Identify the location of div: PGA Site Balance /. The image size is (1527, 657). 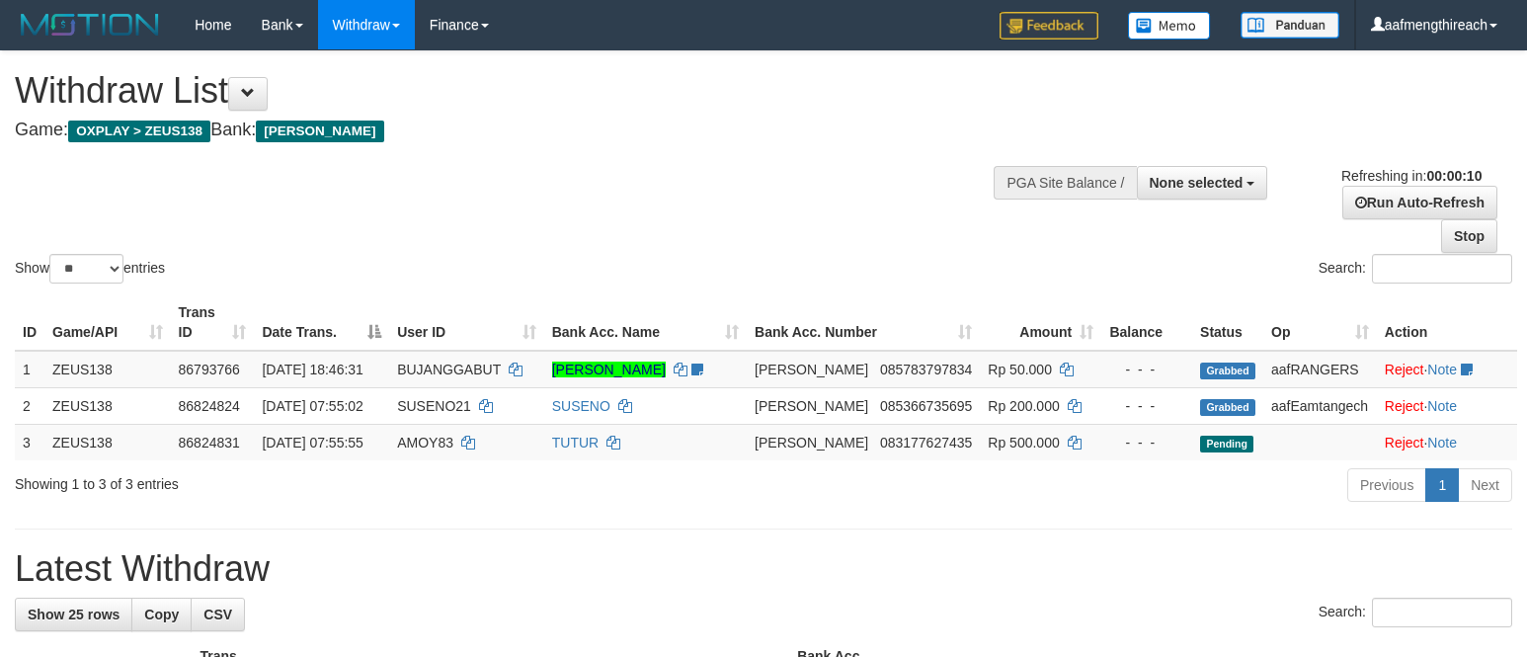
(1065, 183).